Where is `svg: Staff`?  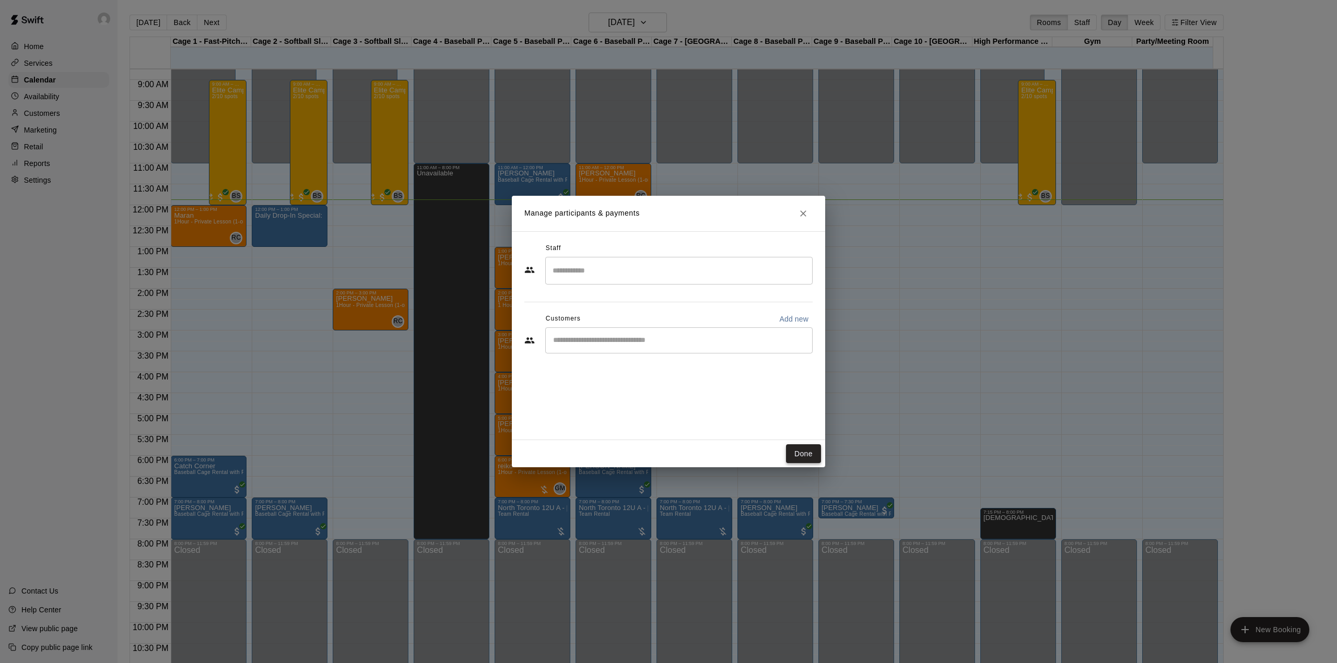
svg: Staff is located at coordinates (530, 270).